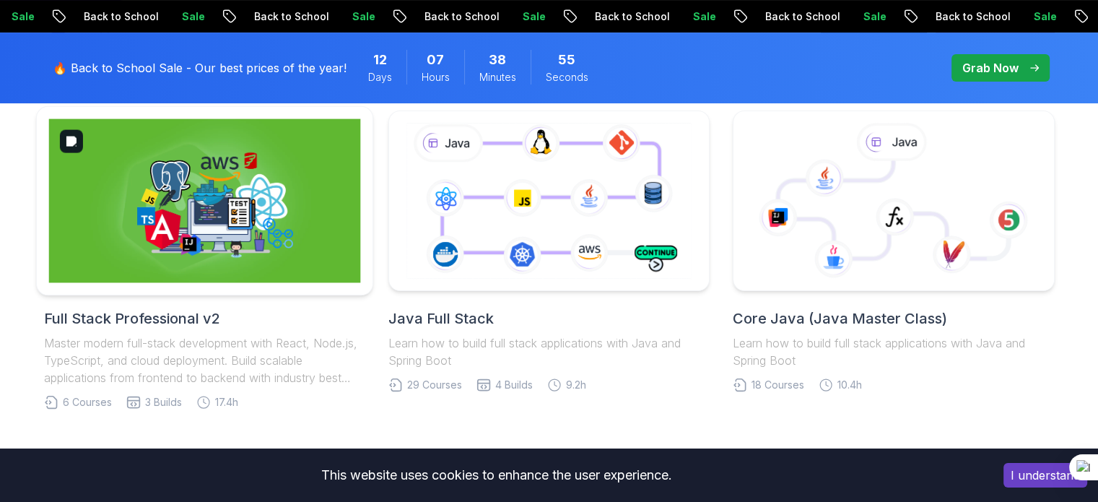 This screenshot has height=502, width=1098. I want to click on div: This website uses cookies to enhance the user experience., so click(496, 475).